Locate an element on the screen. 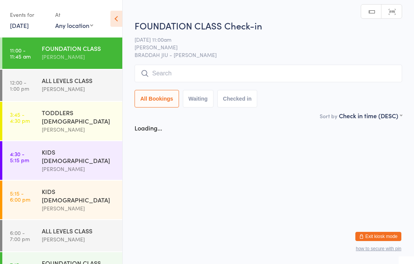 This screenshot has width=414, height=264. label: Sort by is located at coordinates (328, 116).